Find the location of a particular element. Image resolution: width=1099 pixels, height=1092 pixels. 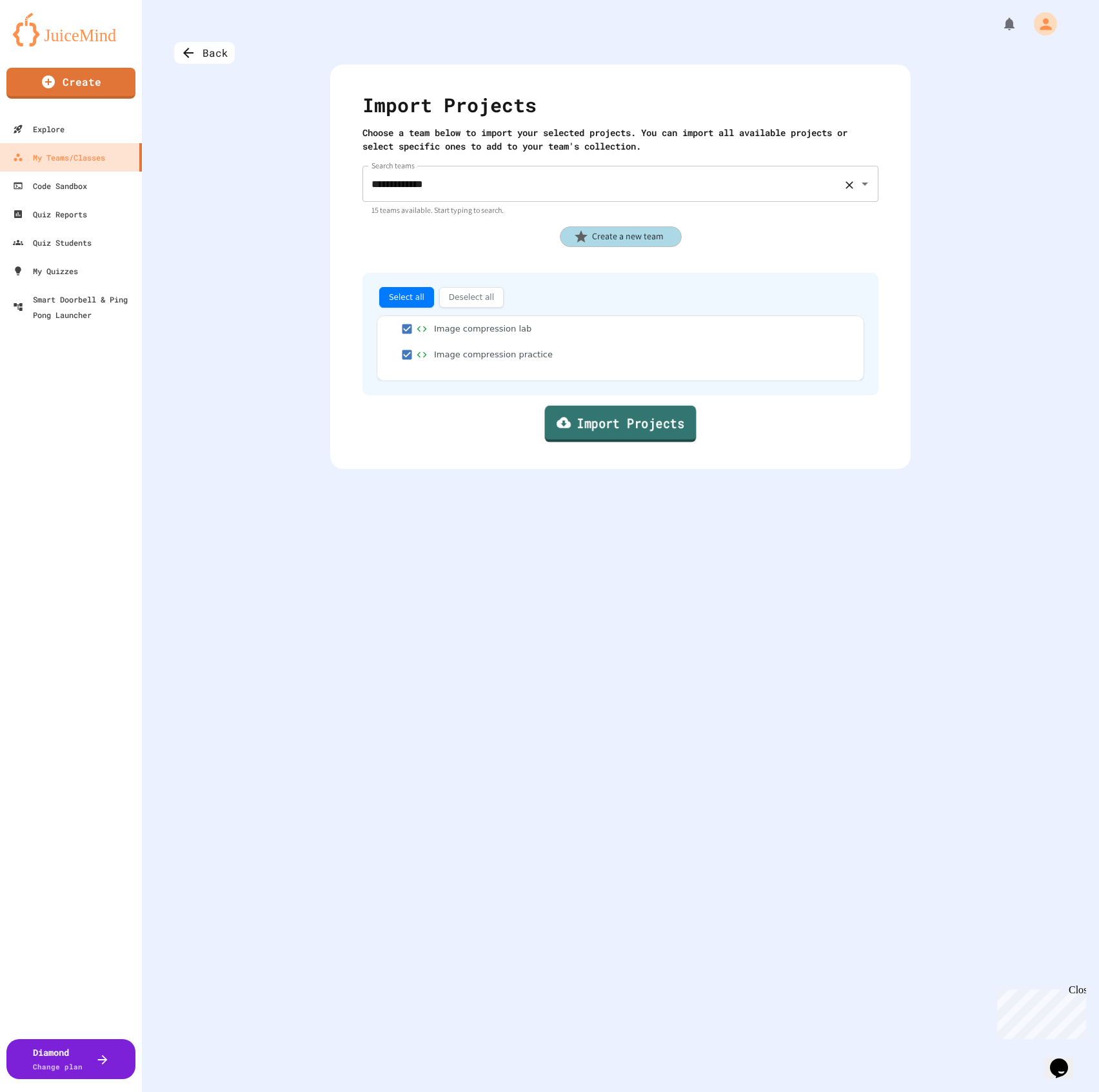

div: Image compression practice is located at coordinates (494, 355).